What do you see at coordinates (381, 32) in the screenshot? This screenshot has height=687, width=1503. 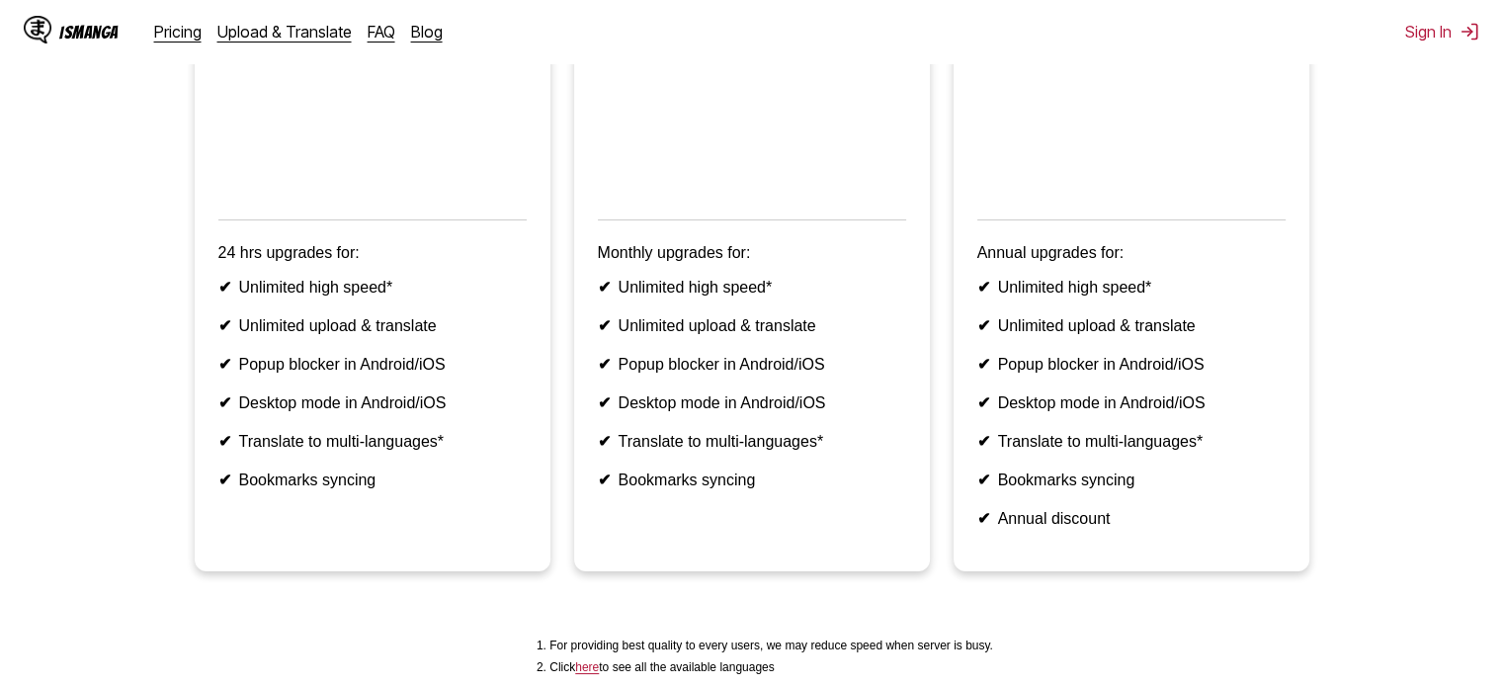 I see `a: FAQ` at bounding box center [381, 32].